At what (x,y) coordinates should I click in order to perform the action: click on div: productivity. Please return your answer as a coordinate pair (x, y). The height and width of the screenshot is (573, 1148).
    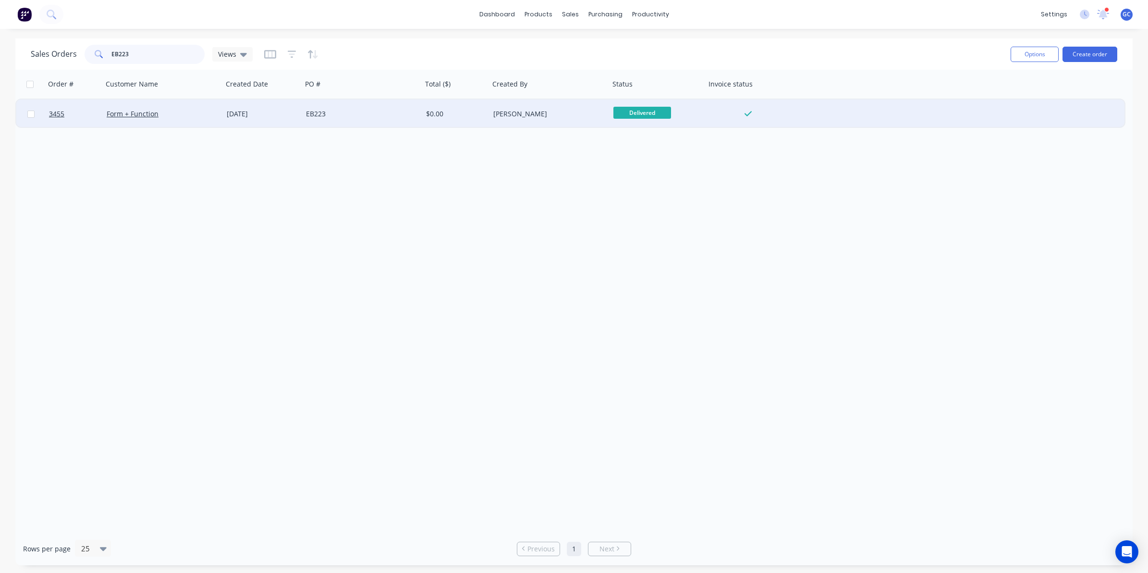
    Looking at the image, I should click on (651, 14).